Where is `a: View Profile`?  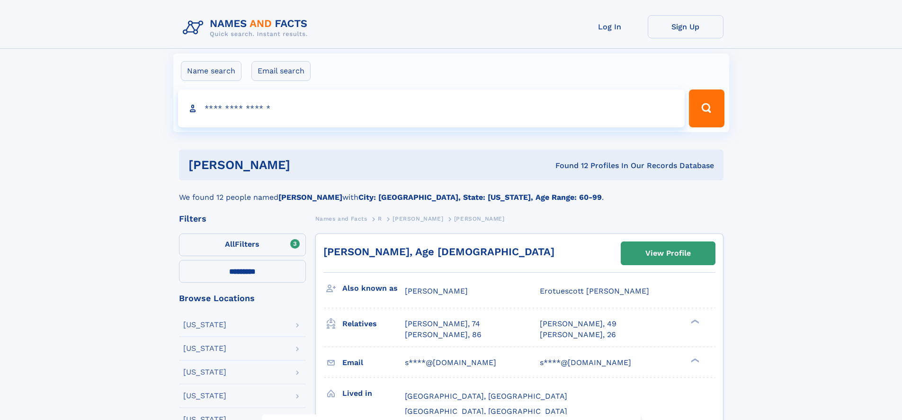
a: View Profile is located at coordinates (668, 253).